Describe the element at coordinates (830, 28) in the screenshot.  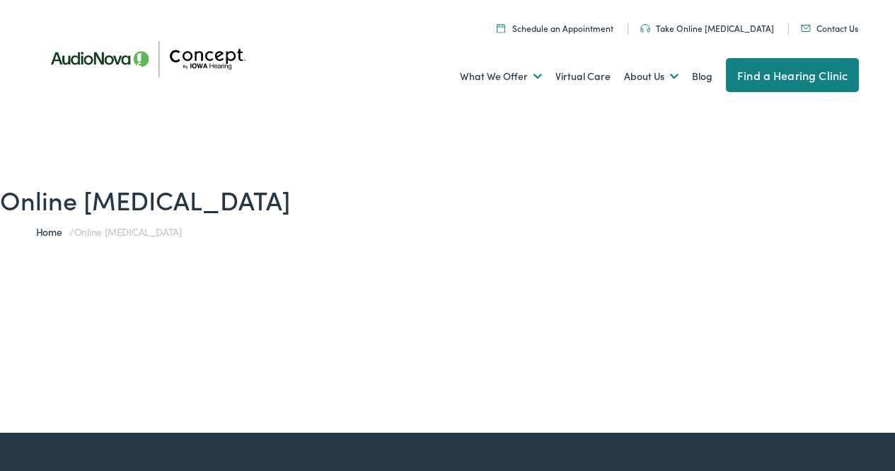
I see `a: Contact Us` at that location.